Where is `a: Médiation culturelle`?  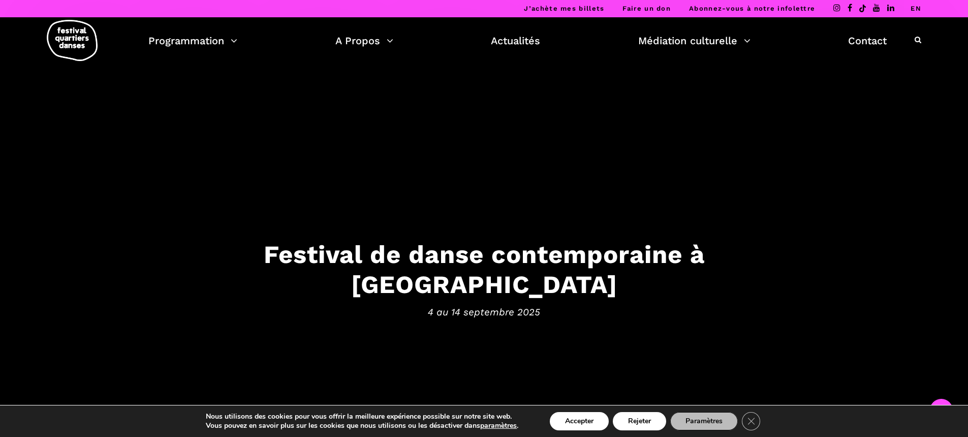
a: Médiation culturelle is located at coordinates (694, 41).